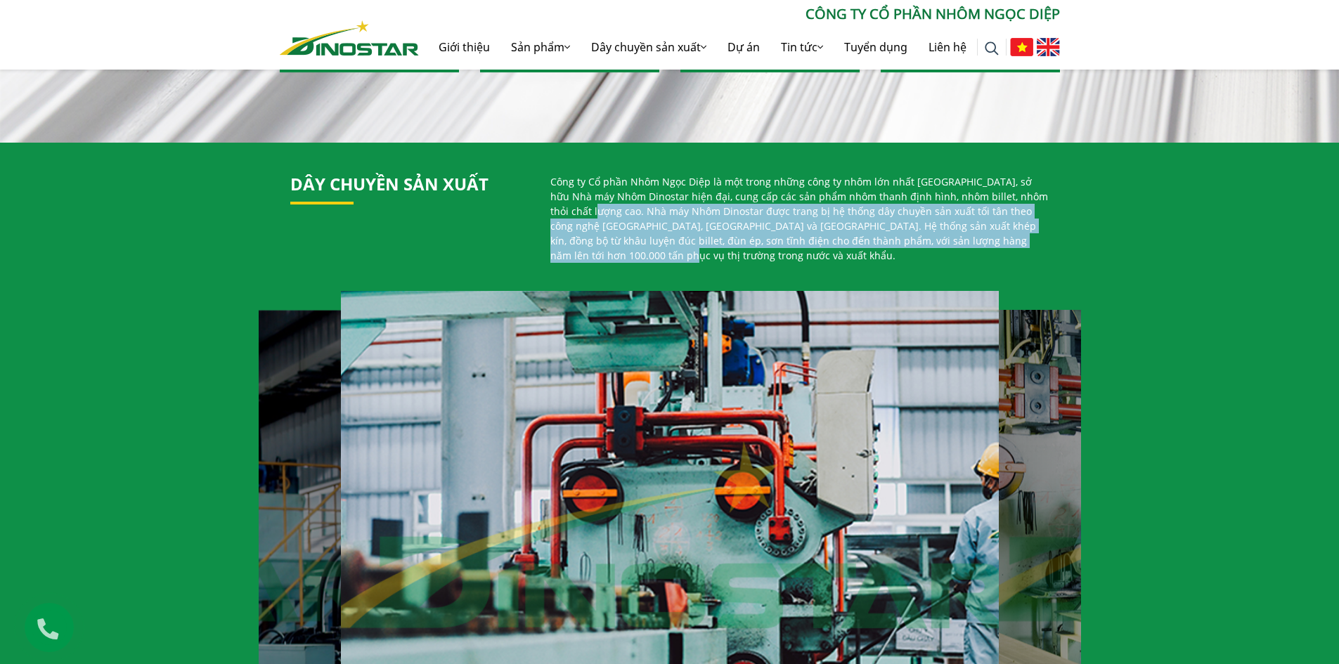 The height and width of the screenshot is (664, 1339). What do you see at coordinates (1048, 47) in the screenshot?
I see `img: English` at bounding box center [1048, 47].